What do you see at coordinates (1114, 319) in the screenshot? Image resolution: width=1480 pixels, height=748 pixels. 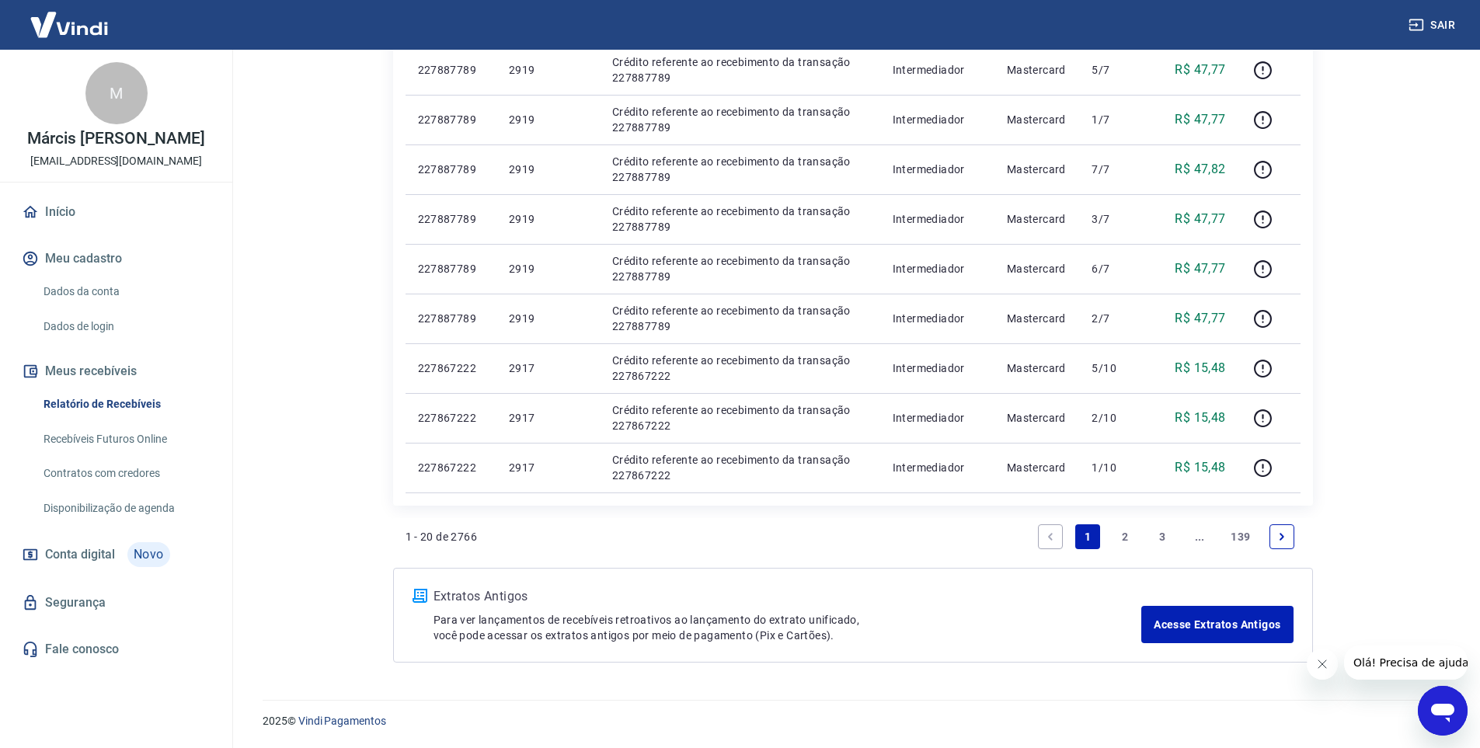 I see `p: 2/7` at bounding box center [1114, 319].